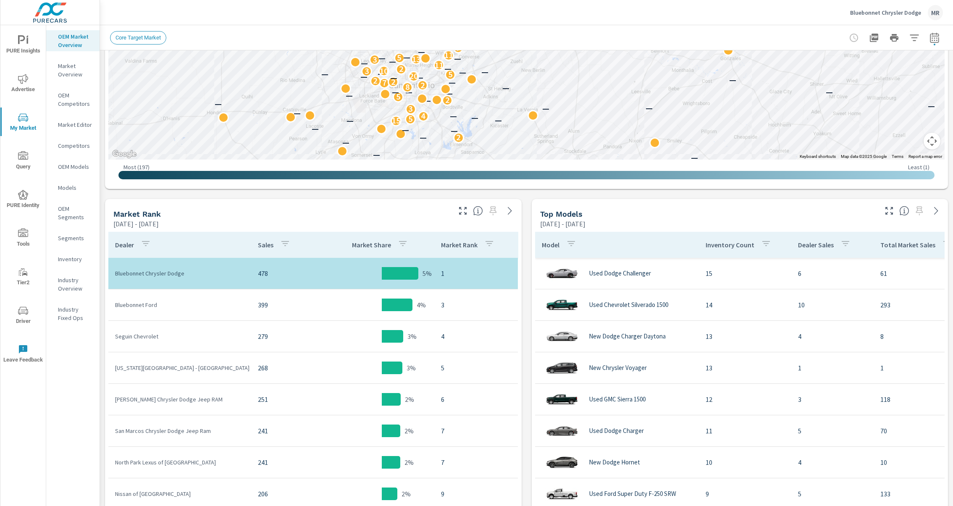  What do you see at coordinates (138, 37) in the screenshot?
I see `span: Core Target Market` at bounding box center [138, 37].